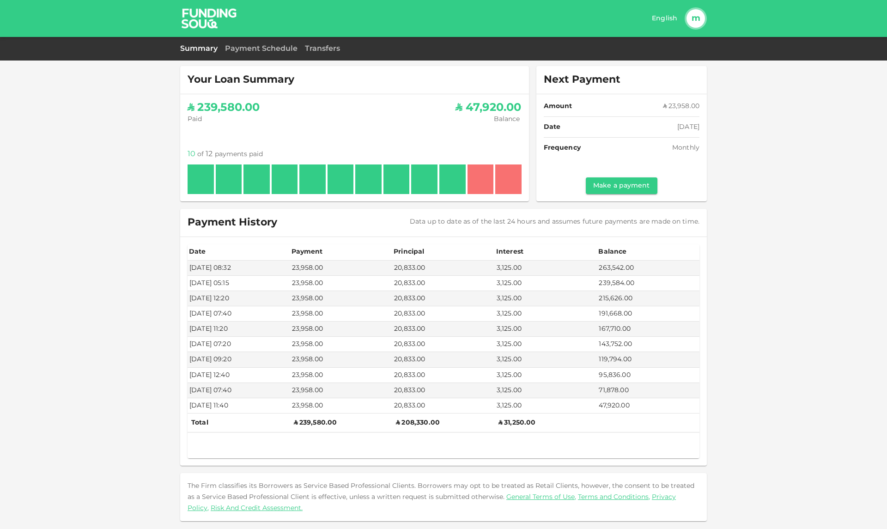  I want to click on span: 12, so click(209, 154).